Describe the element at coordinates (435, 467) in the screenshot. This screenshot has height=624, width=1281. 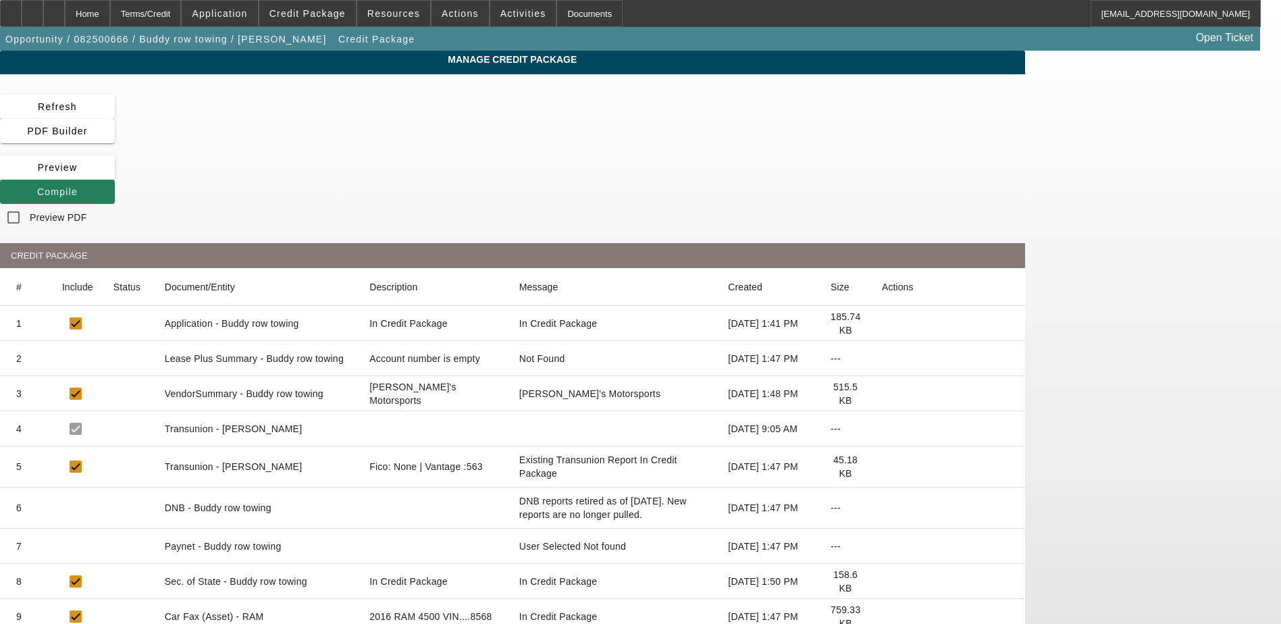
I see `mat-cell: Fico: None | Vantage :563` at that location.